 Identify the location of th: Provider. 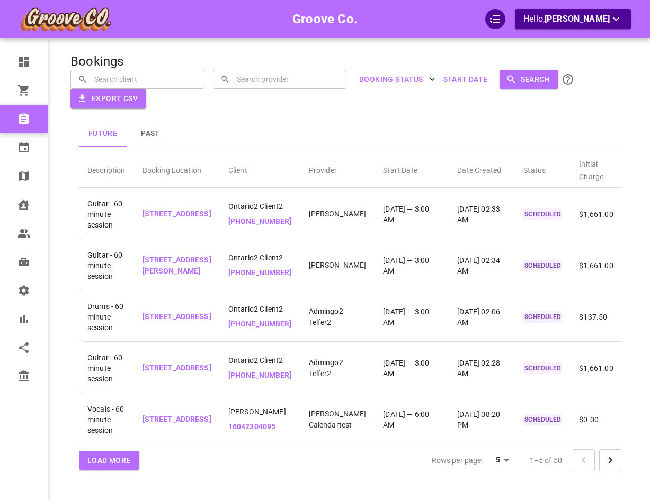
(337, 168).